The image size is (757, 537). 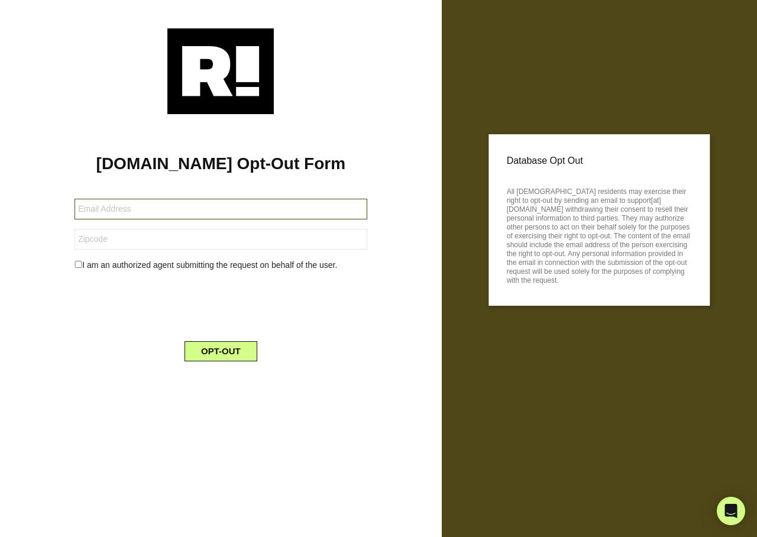 I want to click on p: Database Opt Out, so click(x=599, y=161).